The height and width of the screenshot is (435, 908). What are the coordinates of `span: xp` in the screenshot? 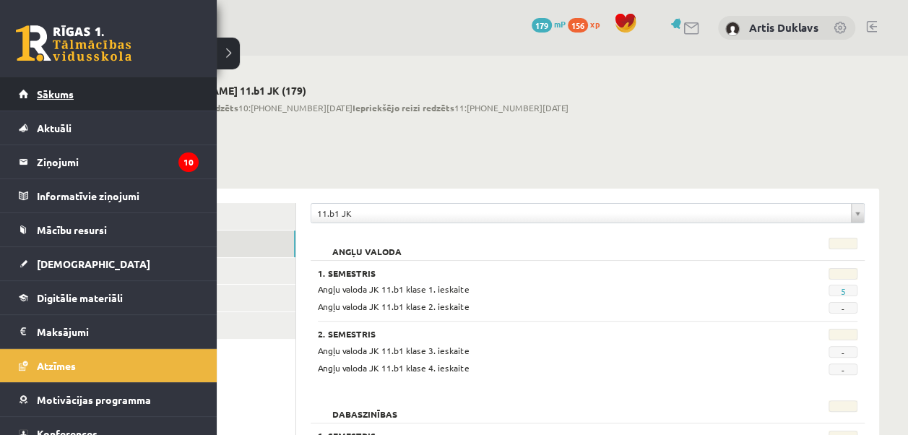 It's located at (595, 24).